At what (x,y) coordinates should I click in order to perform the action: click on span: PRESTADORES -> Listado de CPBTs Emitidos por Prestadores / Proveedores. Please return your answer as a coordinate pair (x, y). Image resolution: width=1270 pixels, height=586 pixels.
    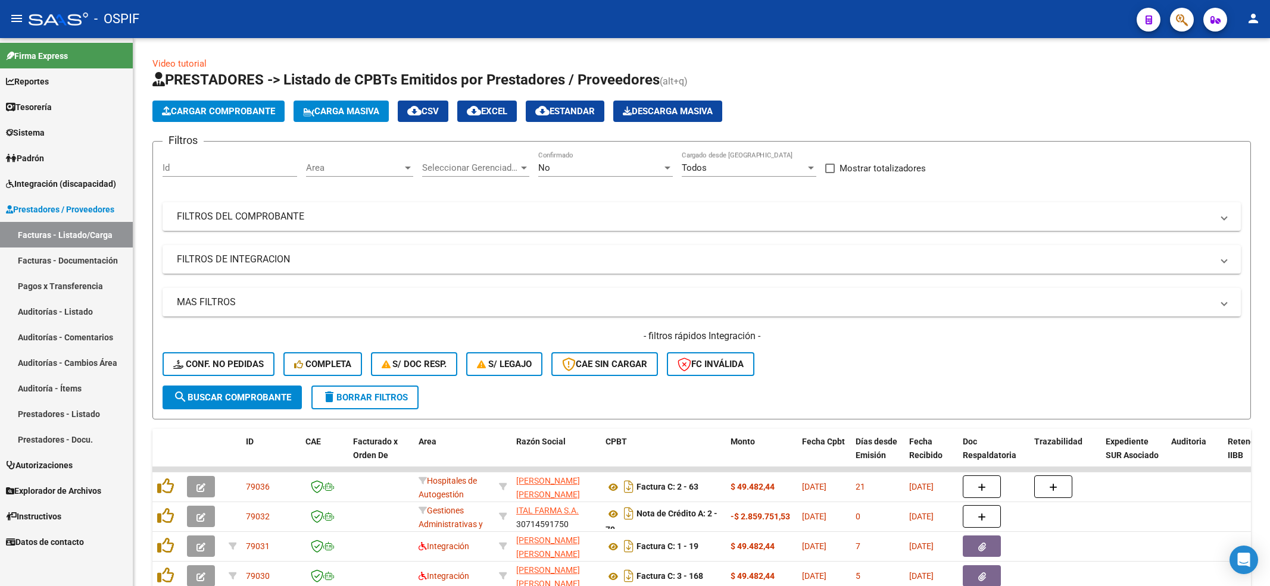
    Looking at the image, I should click on (406, 80).